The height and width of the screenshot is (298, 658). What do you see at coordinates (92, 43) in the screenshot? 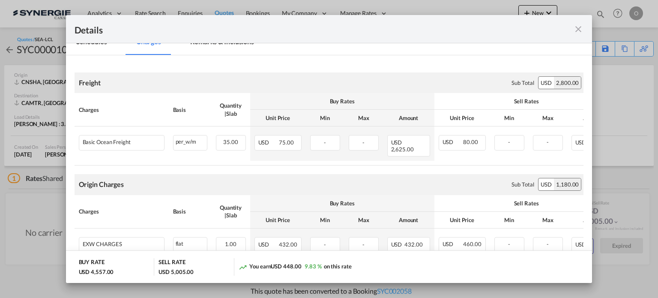
I see `md-tab-item: Schedules` at bounding box center [92, 43].